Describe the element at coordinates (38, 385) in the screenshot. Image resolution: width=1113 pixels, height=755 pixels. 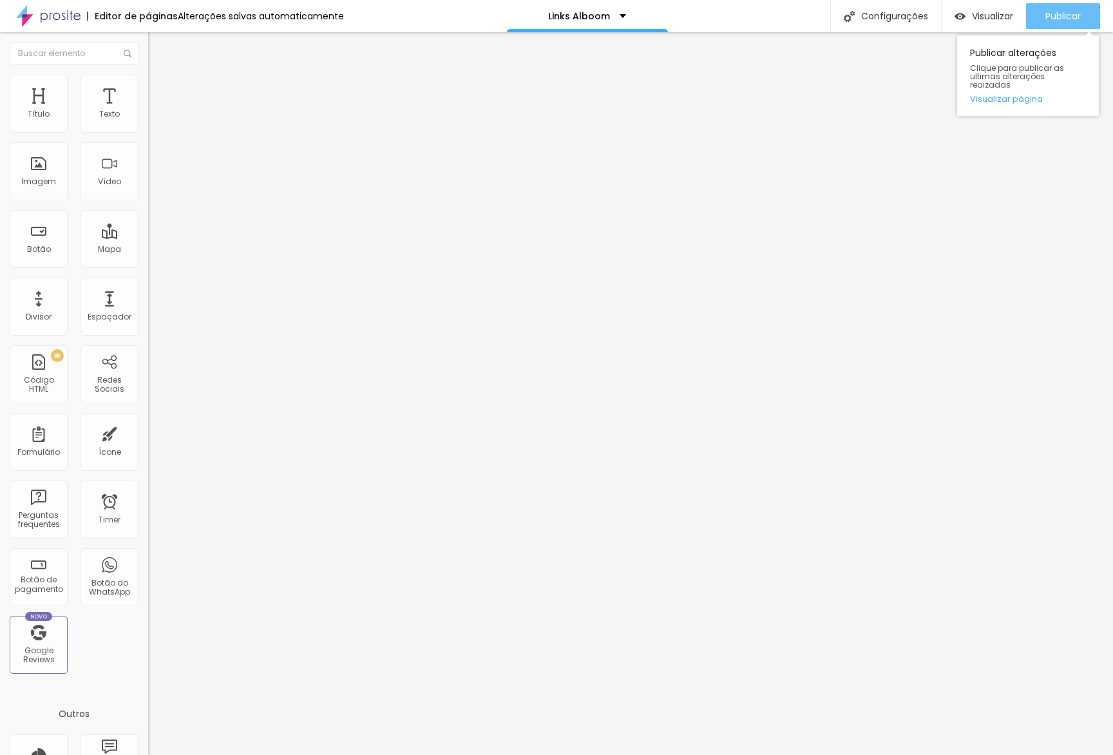
I see `div: Código HTML` at that location.